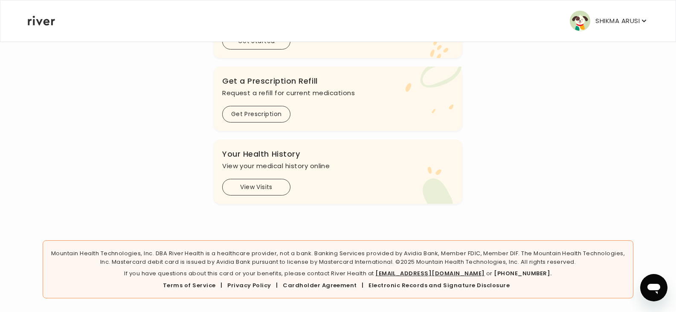 Image resolution: width=676 pixels, height=312 pixels. What do you see at coordinates (618, 21) in the screenshot?
I see `p: SHIKMA ARUSI` at bounding box center [618, 21].